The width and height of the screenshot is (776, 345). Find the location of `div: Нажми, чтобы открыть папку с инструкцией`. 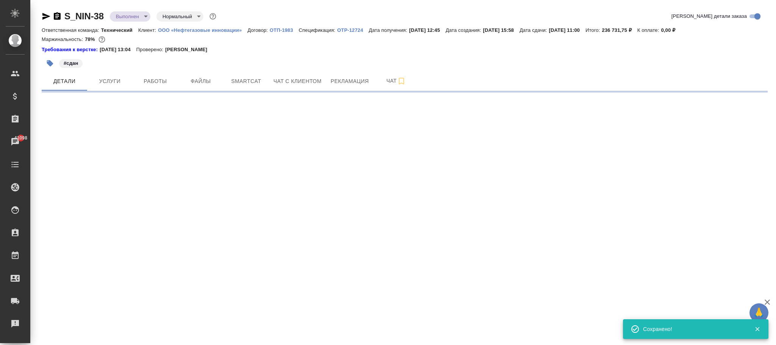

div: Нажми, чтобы открыть папку с инструкцией is located at coordinates (70, 50).